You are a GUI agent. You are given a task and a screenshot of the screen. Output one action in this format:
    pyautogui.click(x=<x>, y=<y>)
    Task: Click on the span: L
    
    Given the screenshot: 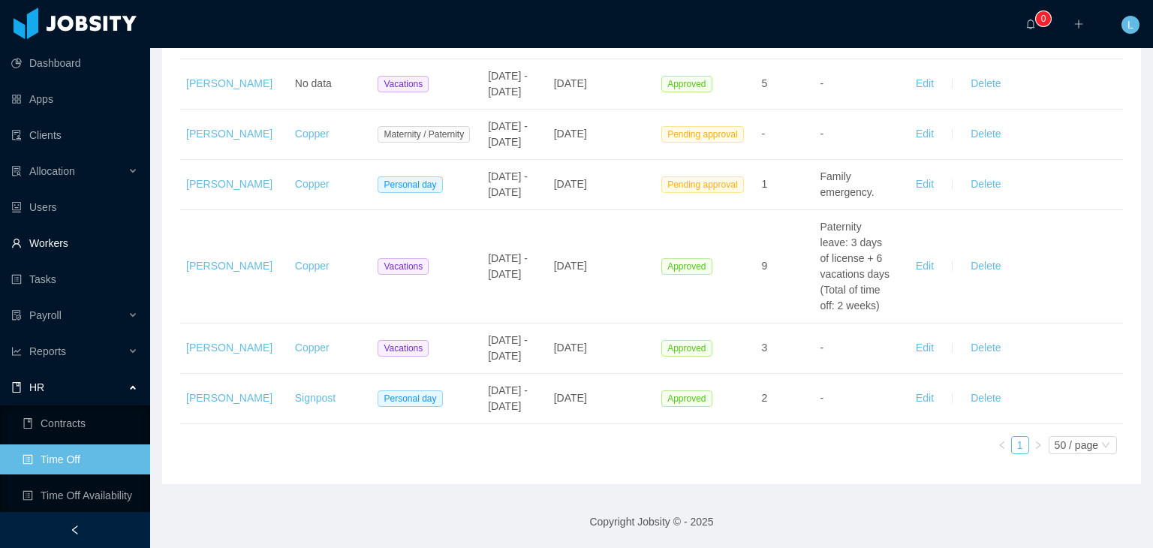 What is the action you would take?
    pyautogui.click(x=1130, y=25)
    